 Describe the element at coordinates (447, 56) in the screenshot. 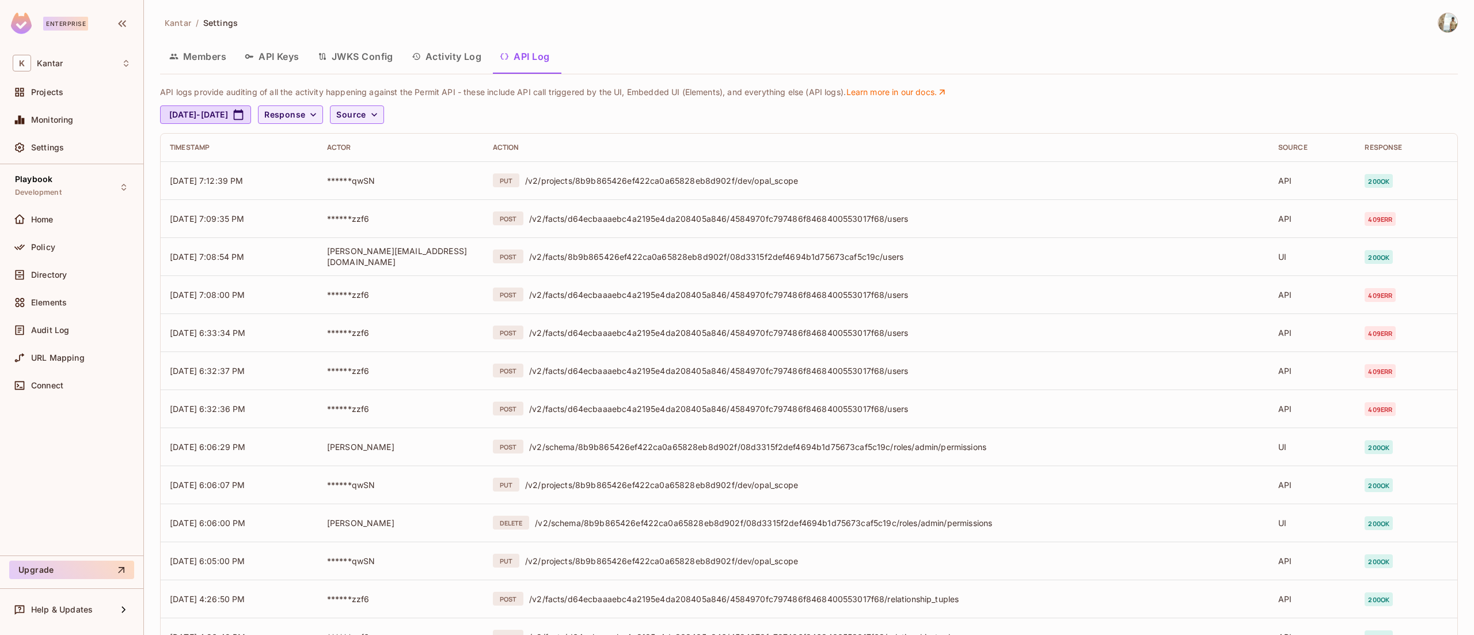

I see `button: Activity Log` at that location.